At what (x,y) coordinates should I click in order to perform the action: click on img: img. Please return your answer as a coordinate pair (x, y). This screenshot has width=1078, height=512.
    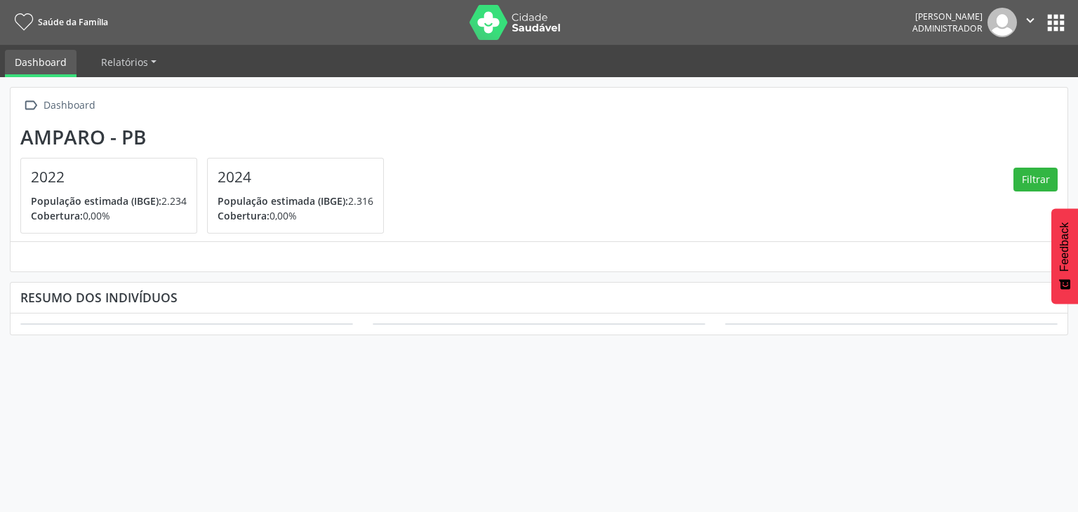
    Looking at the image, I should click on (1002, 22).